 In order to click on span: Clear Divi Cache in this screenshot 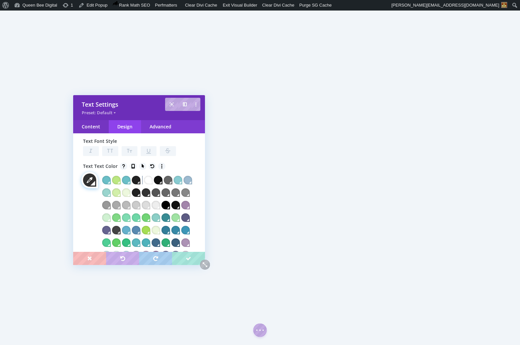, I will do `click(279, 5)`.